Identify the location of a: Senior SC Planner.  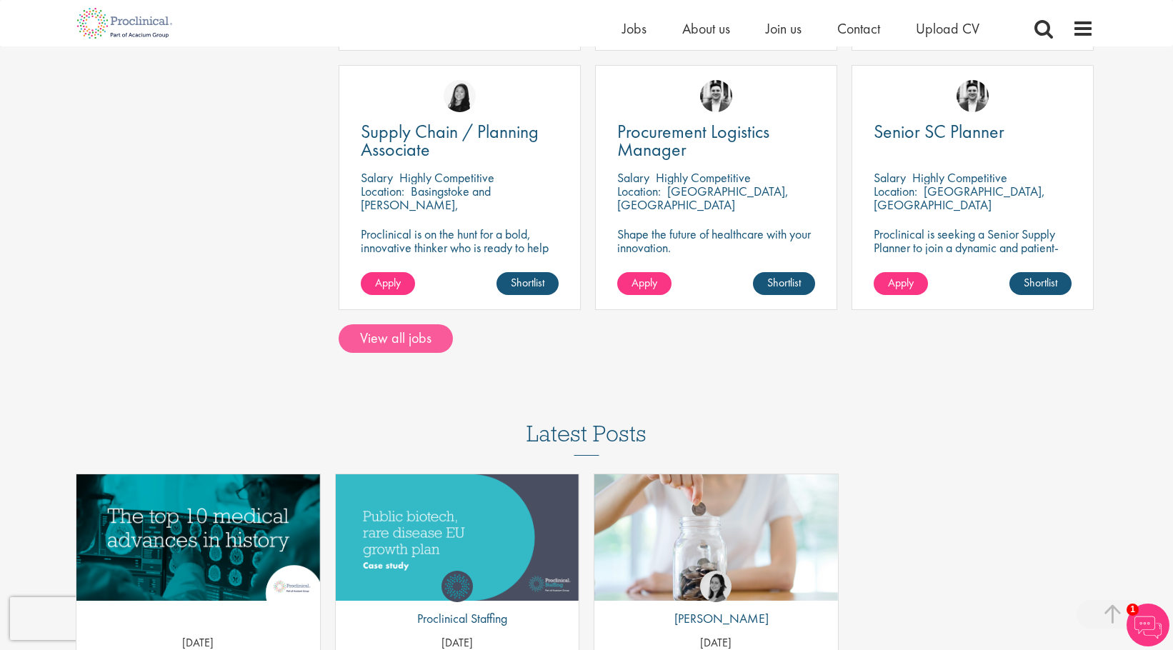
(973, 131).